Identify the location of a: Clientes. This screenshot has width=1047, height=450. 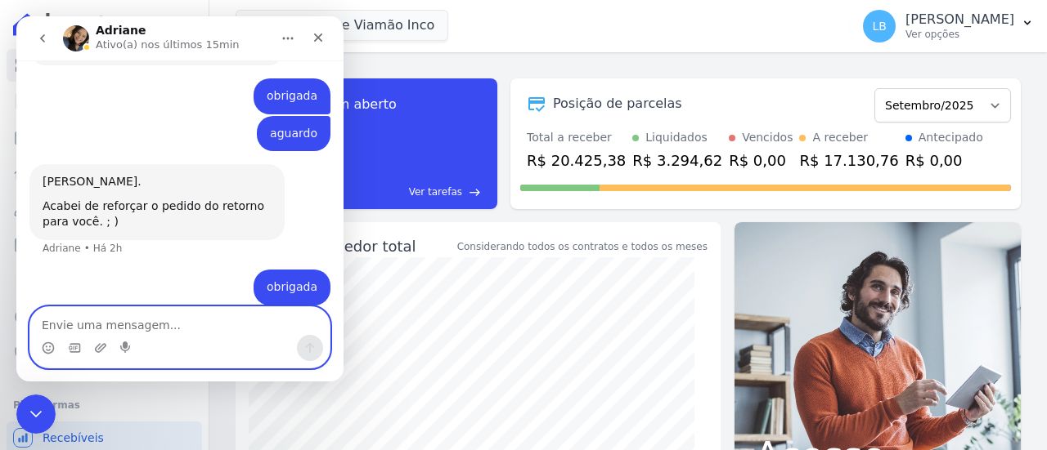
(104, 209).